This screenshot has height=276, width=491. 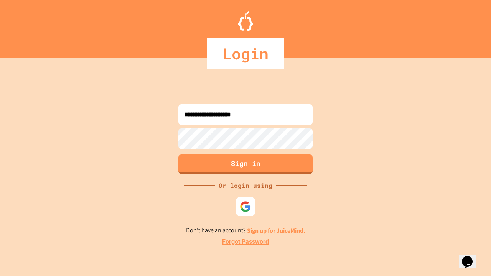 I want to click on img: google-icon.svg, so click(x=246, y=207).